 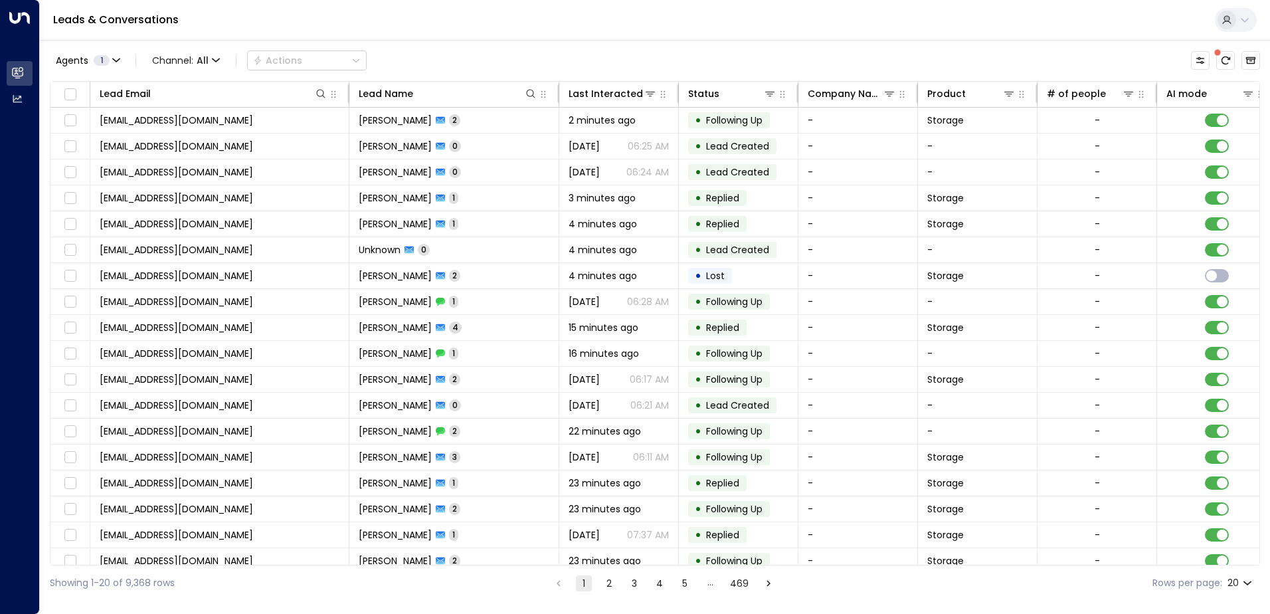 What do you see at coordinates (176, 276) in the screenshot?
I see `span: dazwood67@gmail.com` at bounding box center [176, 276].